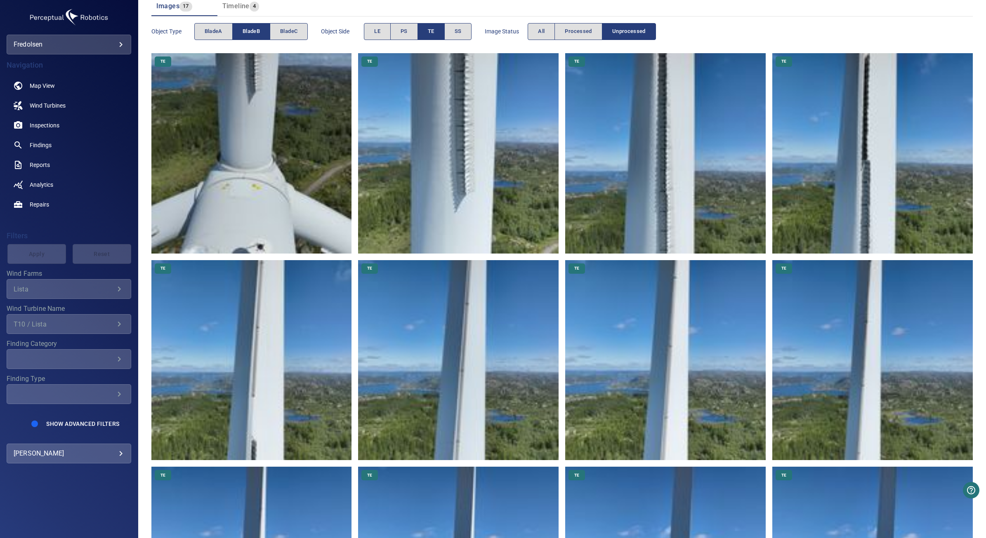 The width and height of the screenshot is (986, 538). Describe the element at coordinates (541, 31) in the screenshot. I see `button: All` at that location.